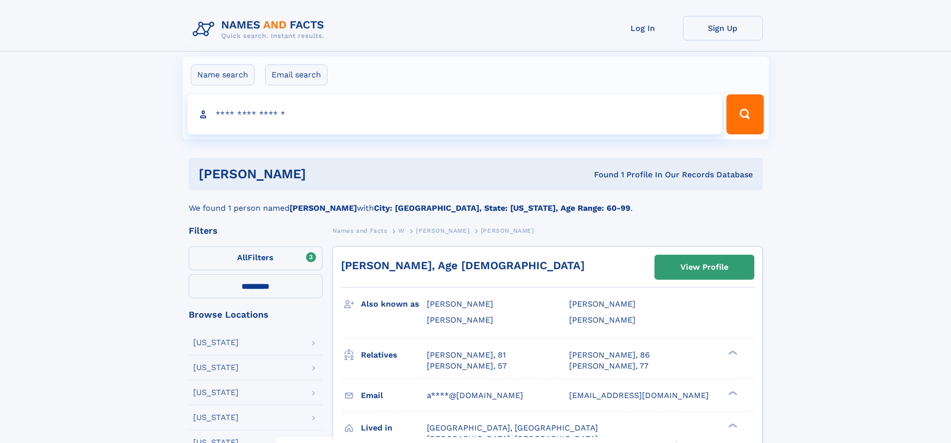 The width and height of the screenshot is (951, 443). I want to click on a: Names and Facts, so click(360, 230).